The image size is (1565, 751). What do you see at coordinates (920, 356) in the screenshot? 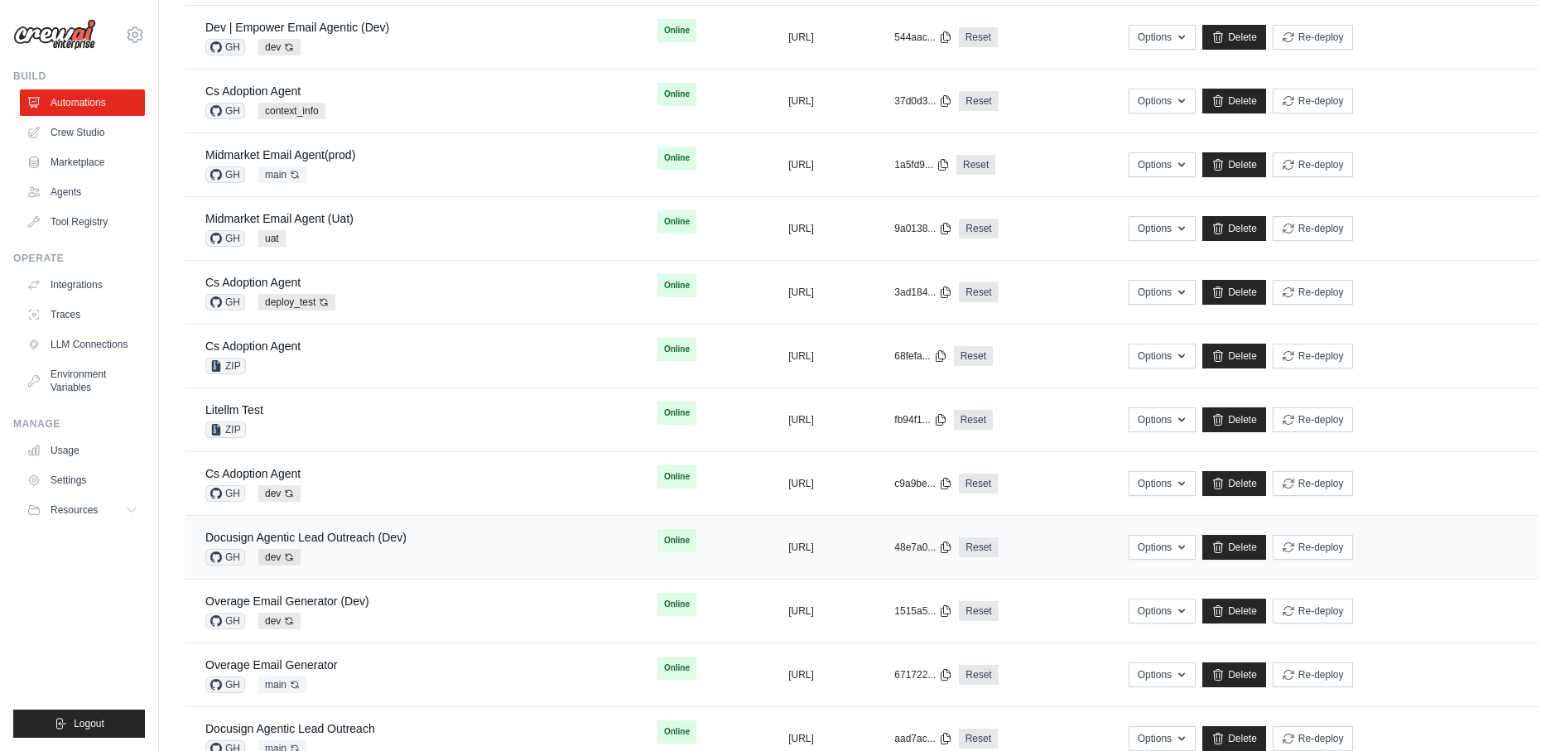
I see `button: 68fefa...` at bounding box center [920, 356].